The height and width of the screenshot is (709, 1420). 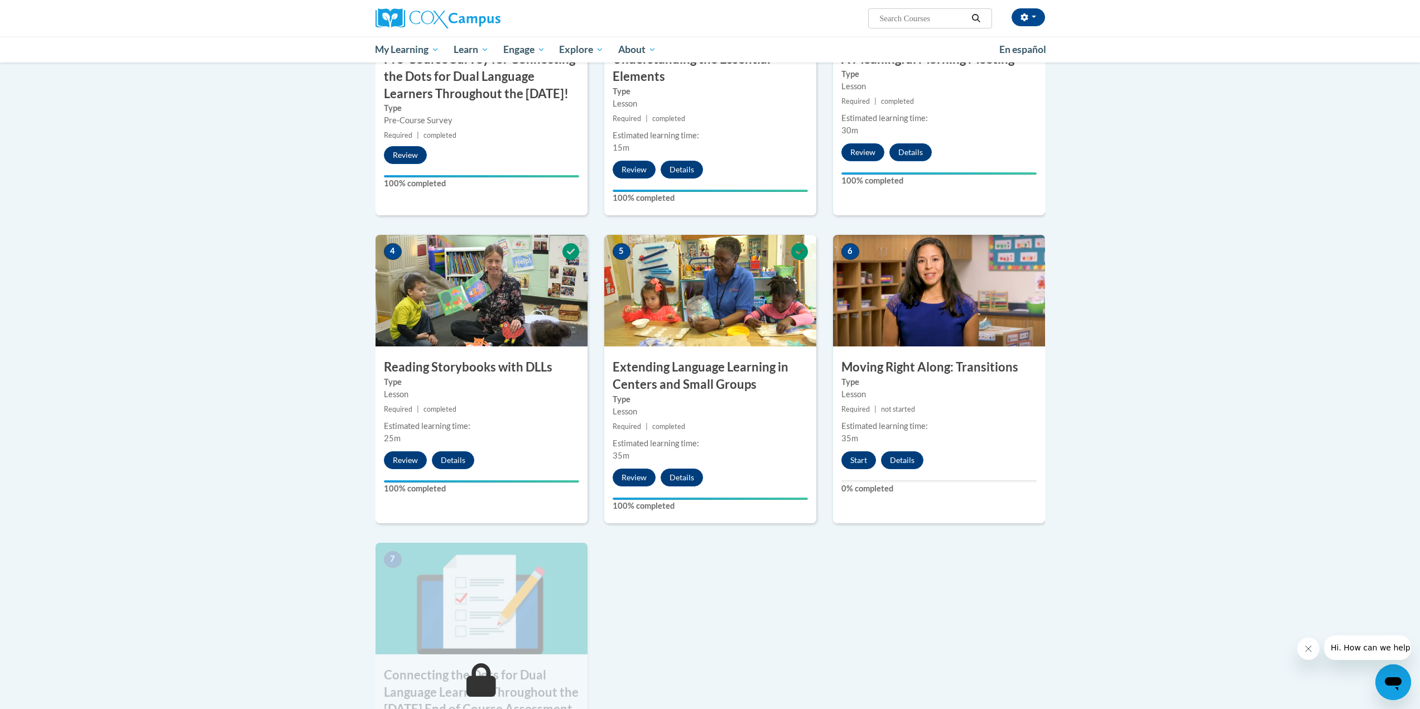 I want to click on span: 15m, so click(x=621, y=147).